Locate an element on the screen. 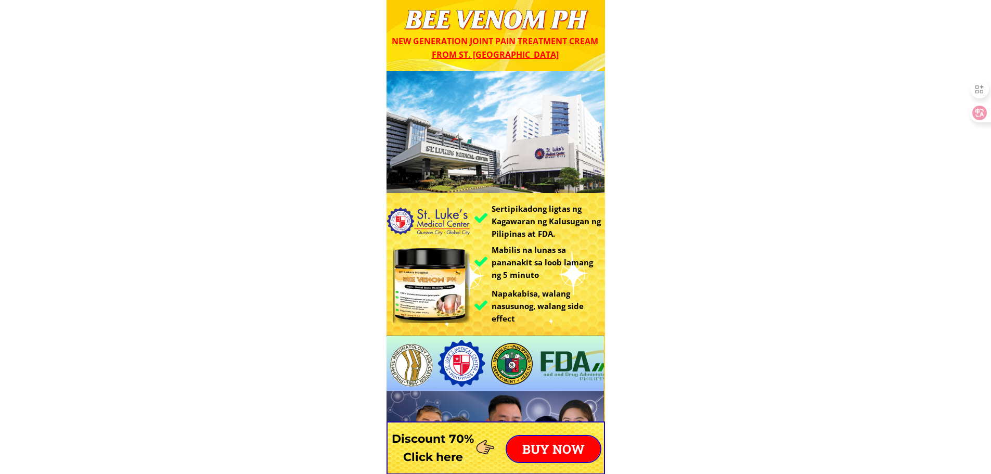 The image size is (991, 474). p: BUY NOW is located at coordinates (553, 449).